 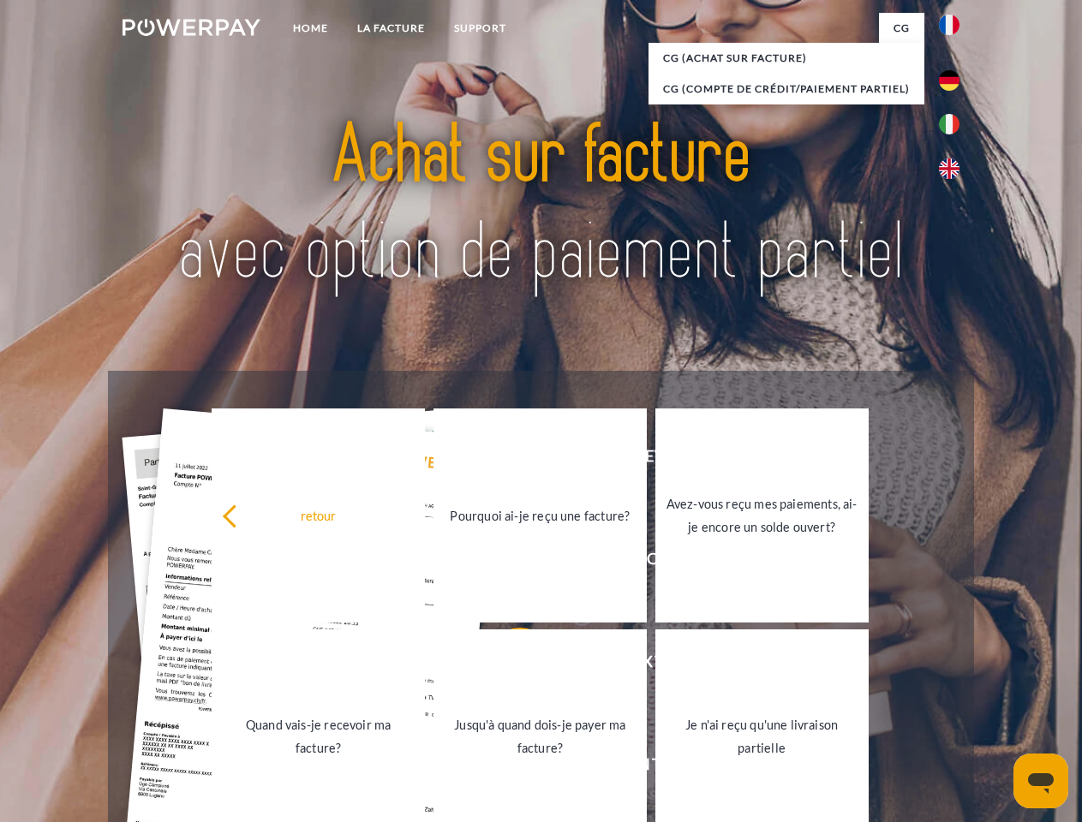 I want to click on div: Jusqu'à quand dois-je payer ma facture?, so click(x=540, y=737).